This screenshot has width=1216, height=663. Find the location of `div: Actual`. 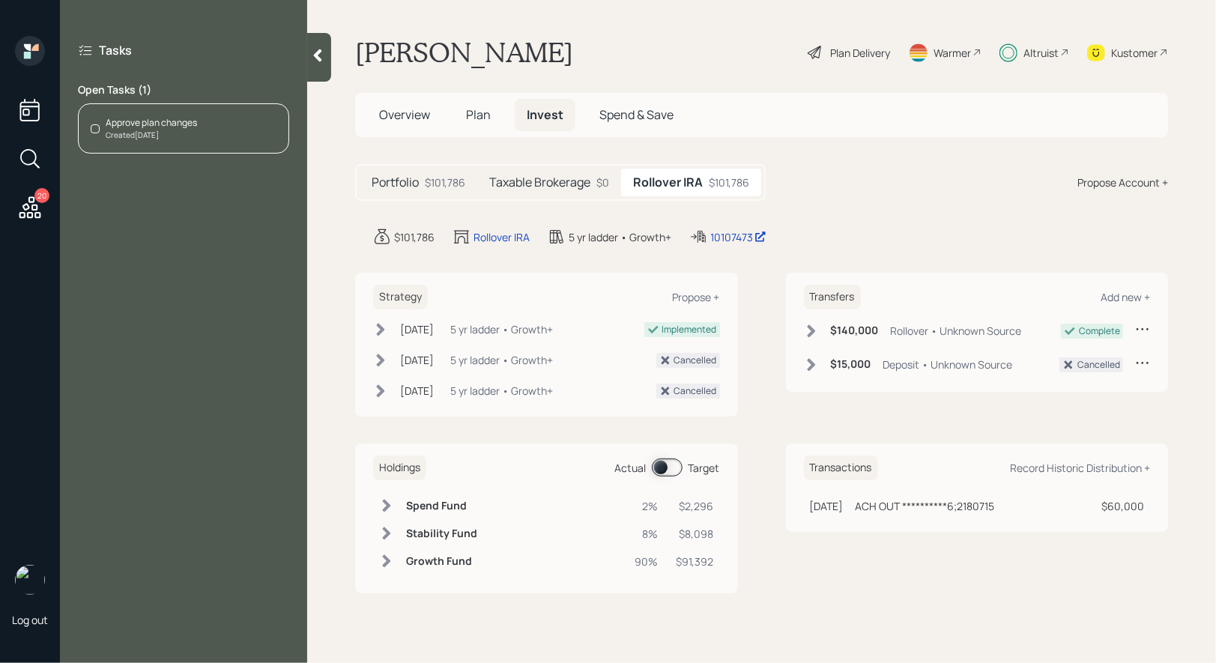

div: Actual is located at coordinates (631, 468).